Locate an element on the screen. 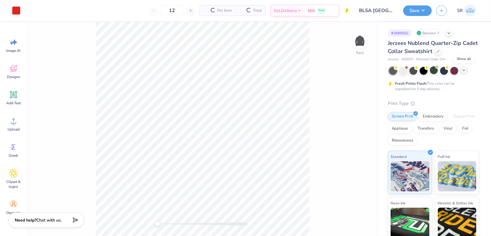 This screenshot has height=236, width=491. span: Jerzees Nublend Quarter-Zip Cadet Collar Sweatshirt is located at coordinates (433, 47).